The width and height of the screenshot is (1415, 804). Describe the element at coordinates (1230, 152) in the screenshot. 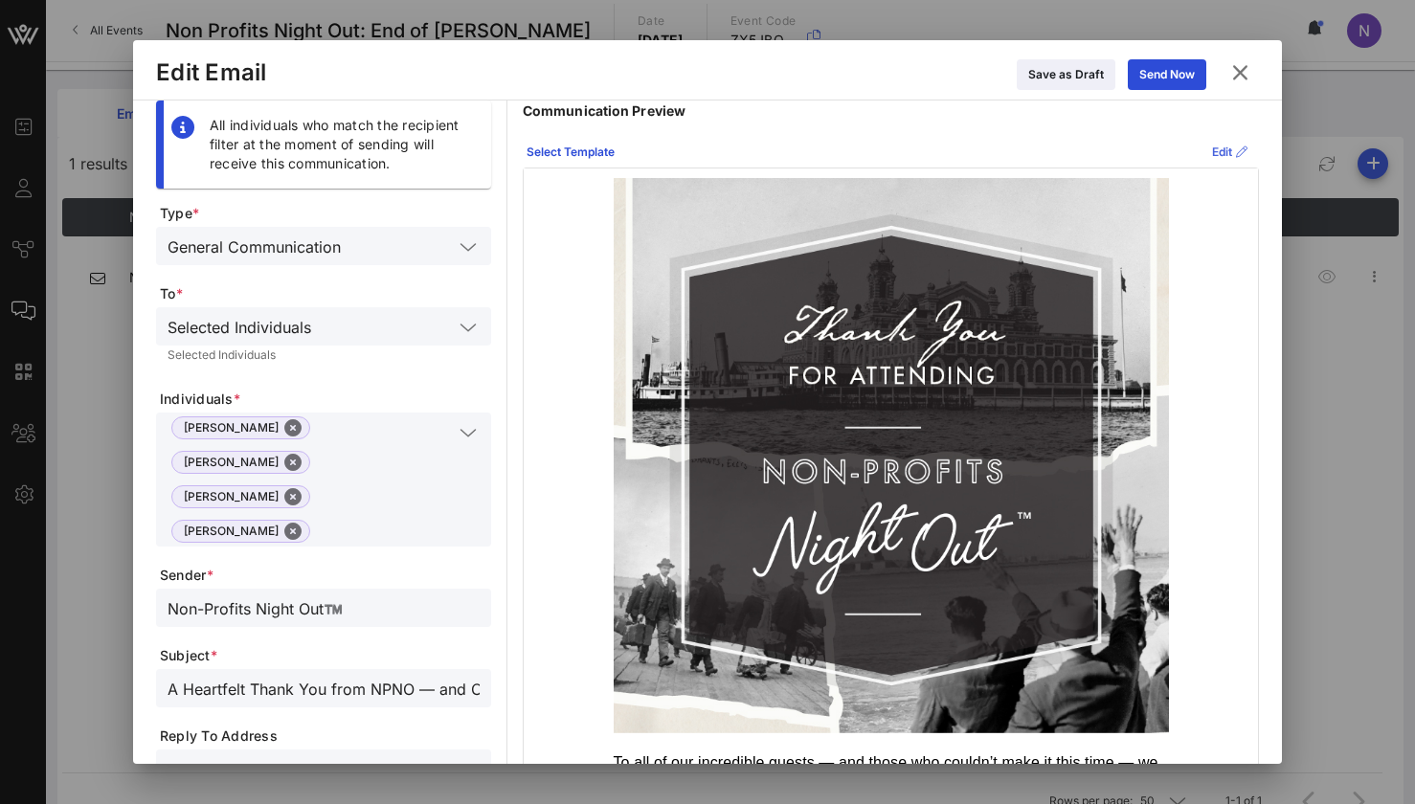

I see `div: Edit` at that location.